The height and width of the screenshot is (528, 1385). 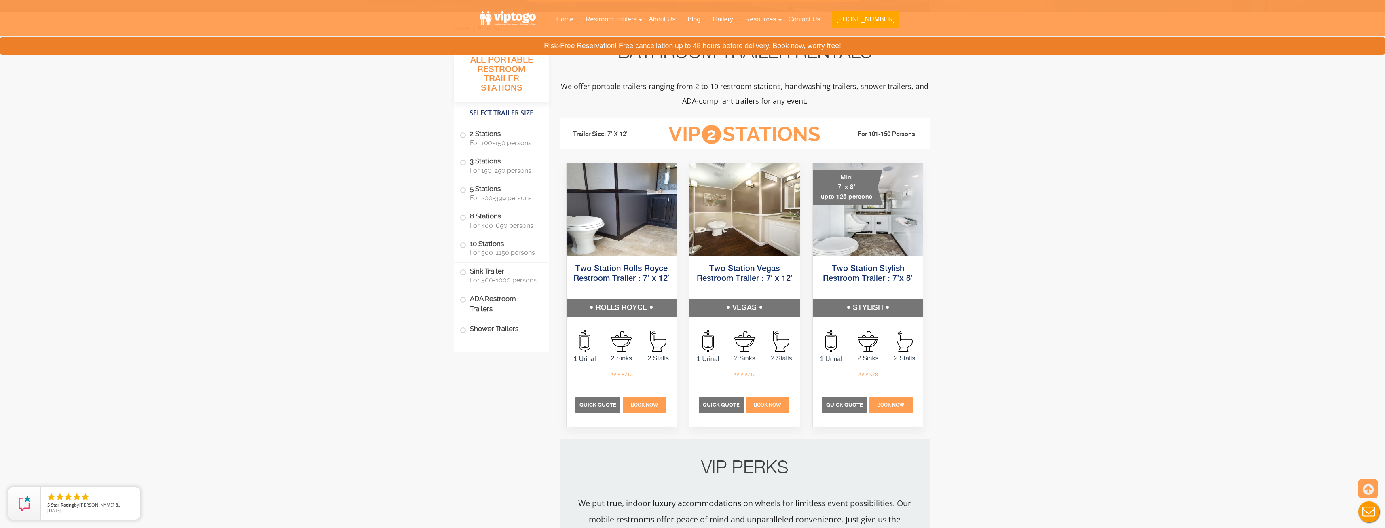 I want to click on label: 10 Stations, so click(x=501, y=248).